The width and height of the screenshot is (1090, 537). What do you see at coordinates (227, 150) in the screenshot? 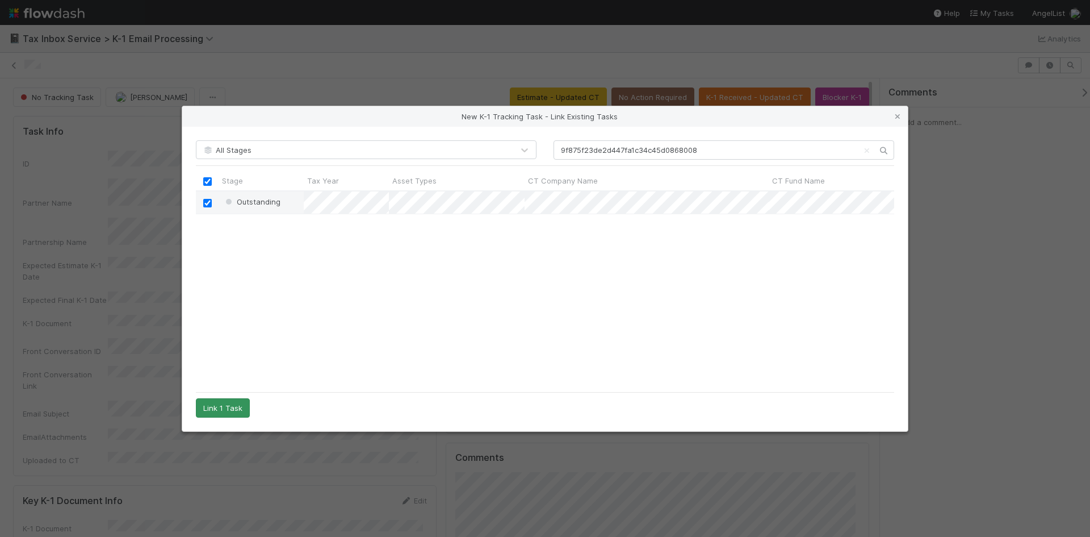
I see `span: All Stages` at bounding box center [227, 150].